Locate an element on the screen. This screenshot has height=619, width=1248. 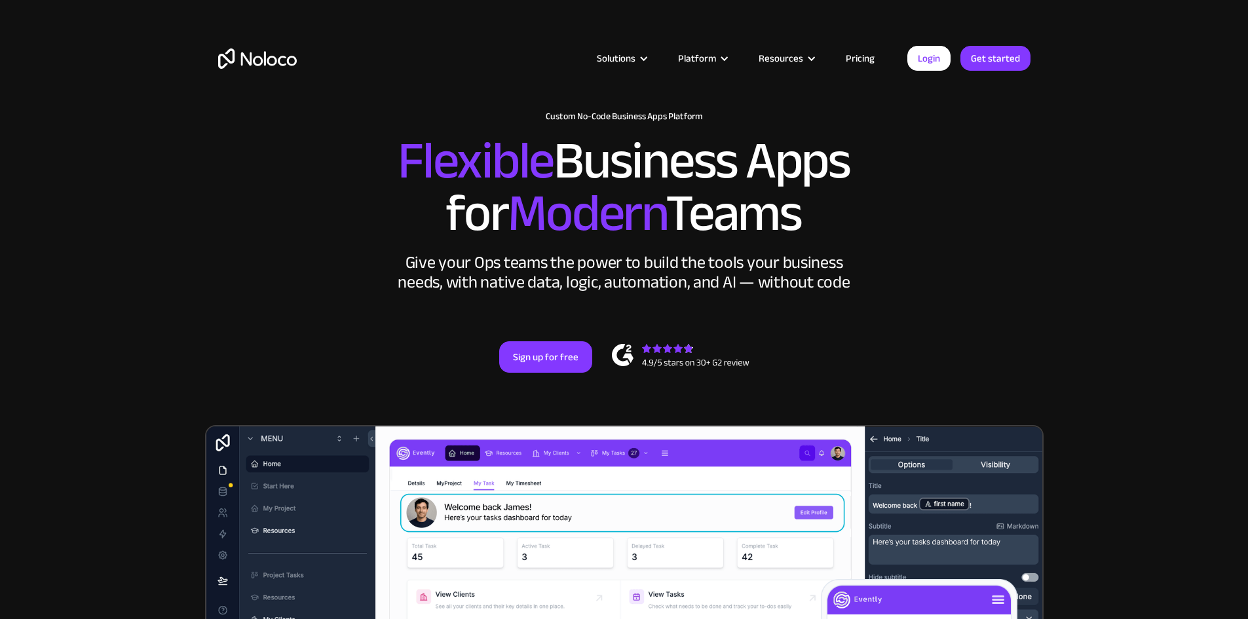
span: Flexible is located at coordinates (475, 160).